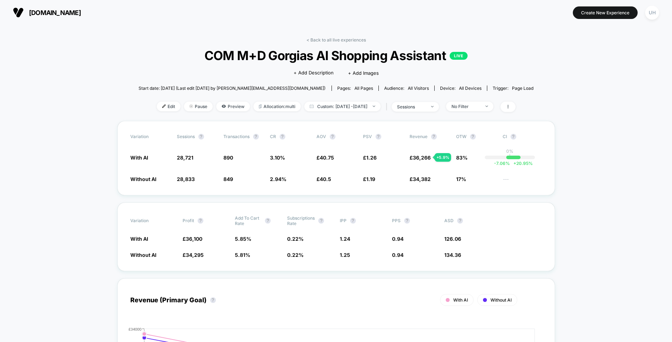 The width and height of the screenshot is (672, 342). What do you see at coordinates (412, 107) in the screenshot?
I see `div: sessions` at bounding box center [412, 107].